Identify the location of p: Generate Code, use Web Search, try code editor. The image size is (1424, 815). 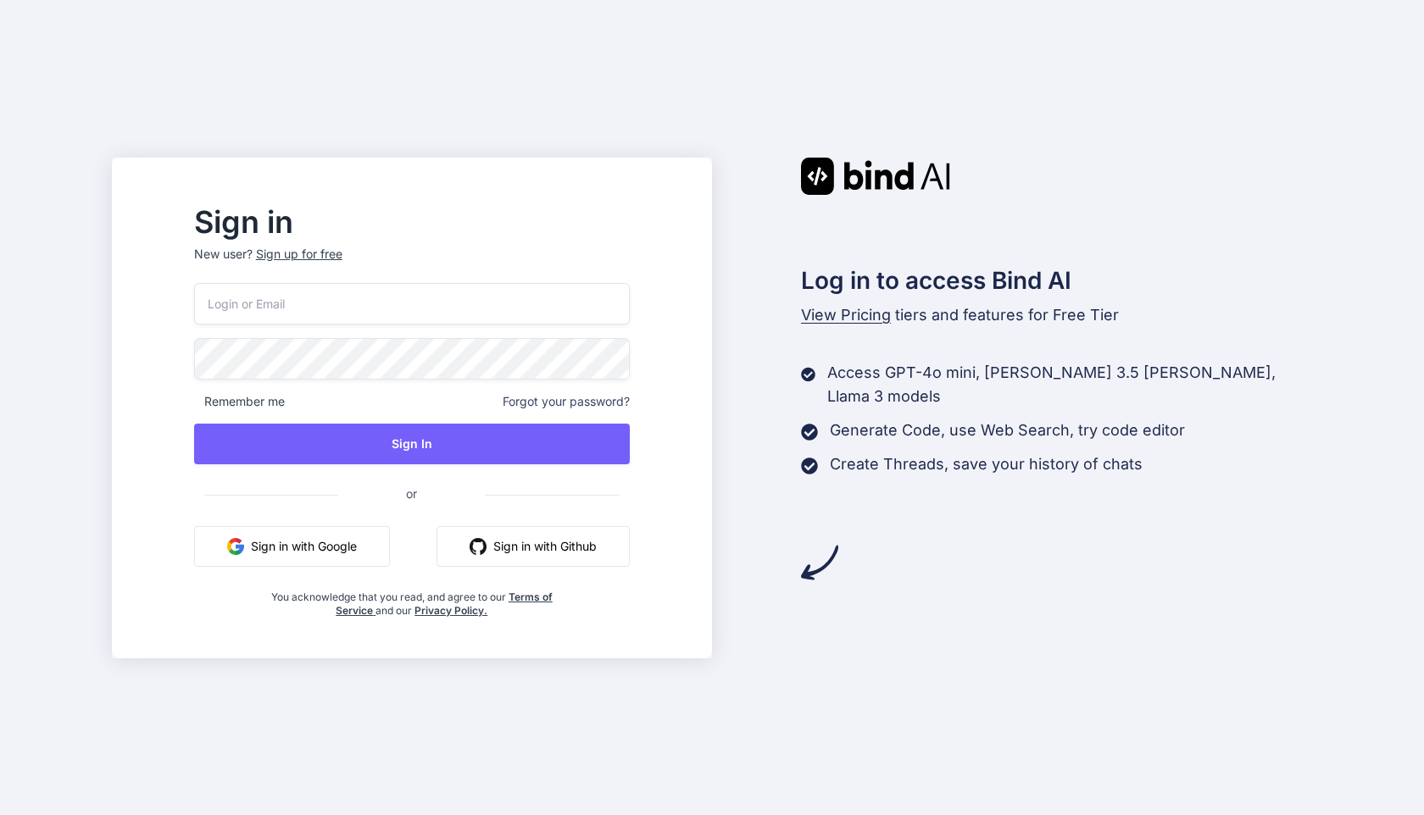
(1007, 431).